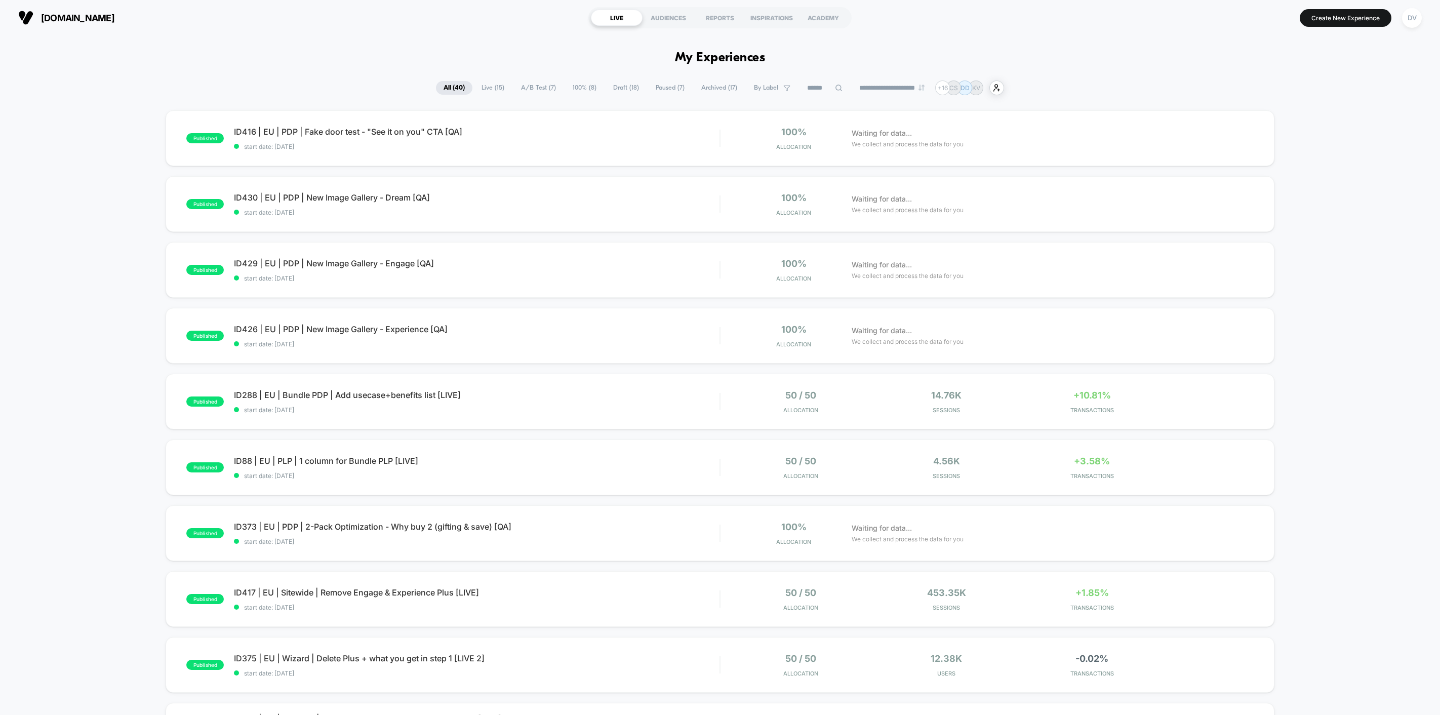 This screenshot has width=1440, height=715. I want to click on span: +10.81%, so click(1092, 395).